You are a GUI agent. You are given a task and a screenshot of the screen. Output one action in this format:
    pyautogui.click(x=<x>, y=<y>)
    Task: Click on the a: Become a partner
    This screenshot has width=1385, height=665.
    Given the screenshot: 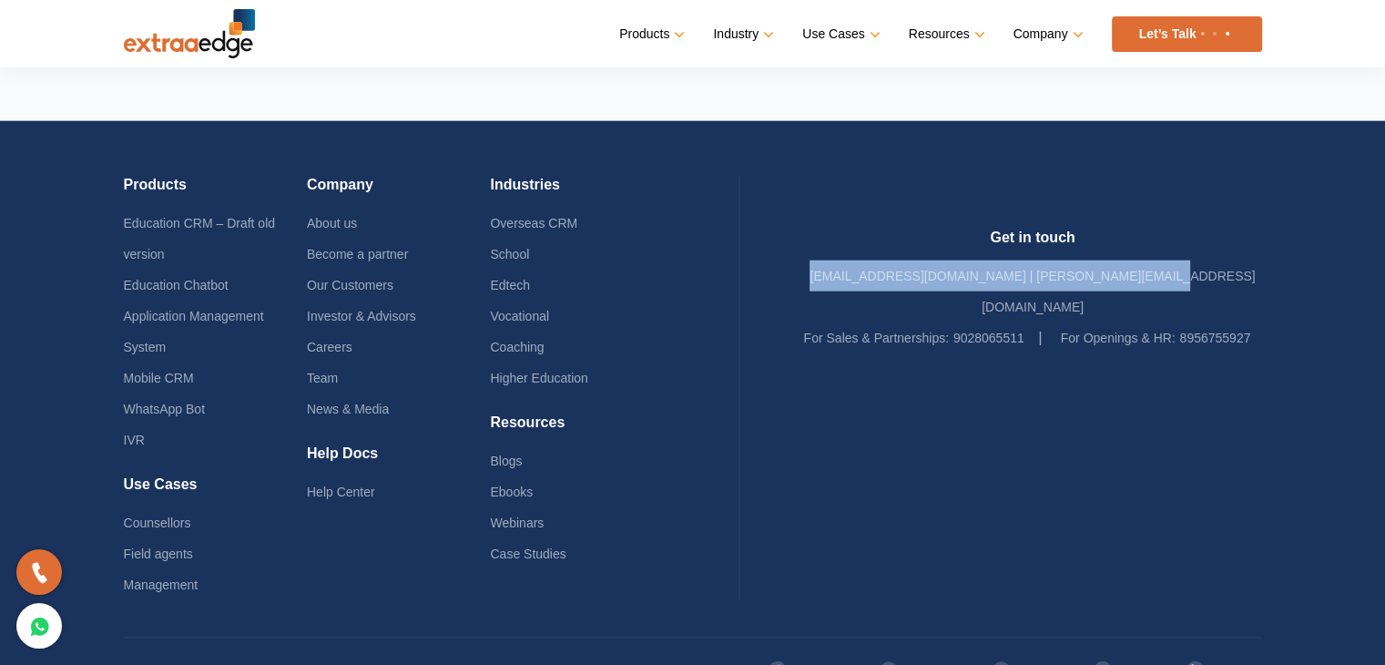 What is the action you would take?
    pyautogui.click(x=357, y=254)
    